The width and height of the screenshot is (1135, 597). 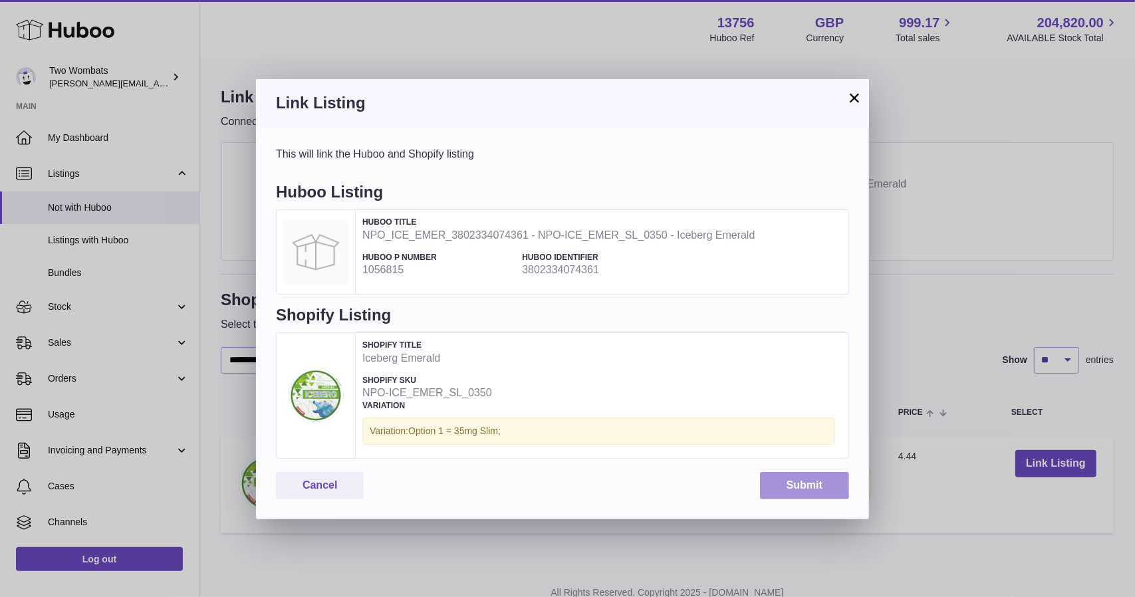 I want to click on h4: Shopify SKU, so click(x=439, y=380).